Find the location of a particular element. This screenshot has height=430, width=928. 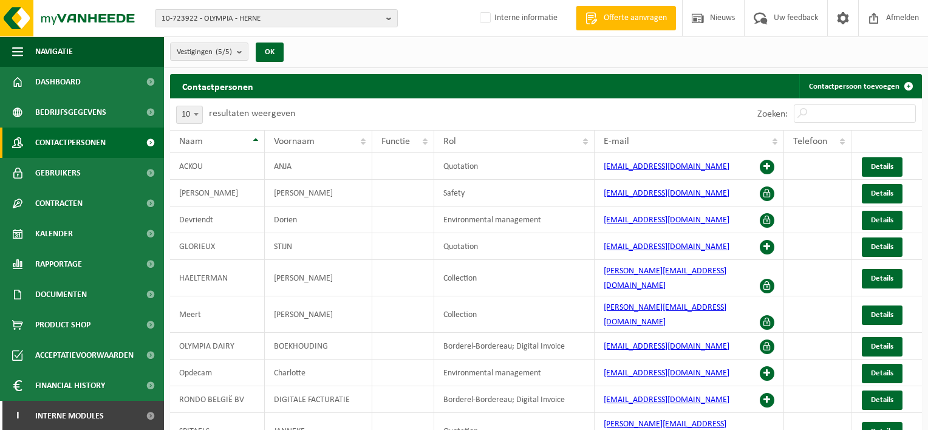

label: Zoeken: is located at coordinates (773, 114).